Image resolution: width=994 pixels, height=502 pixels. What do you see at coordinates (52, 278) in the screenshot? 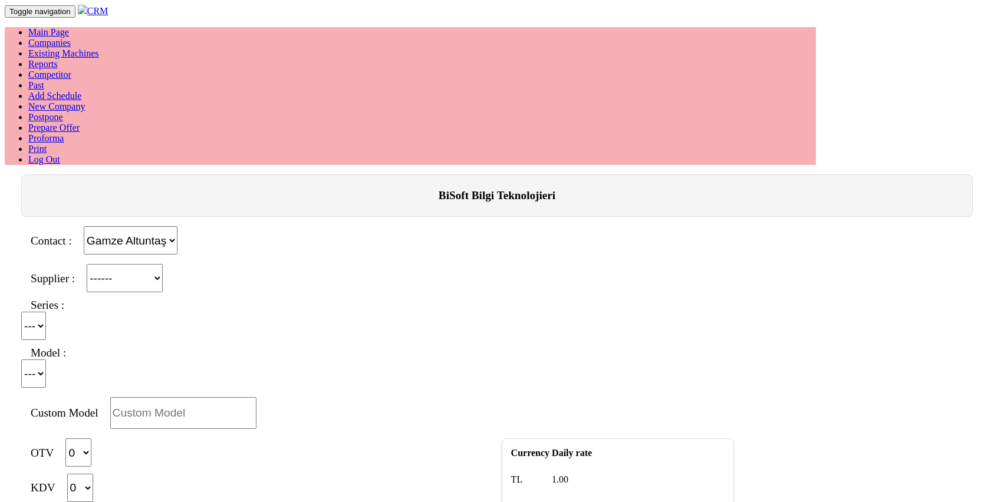
I see `span: Supplier :` at bounding box center [52, 278].